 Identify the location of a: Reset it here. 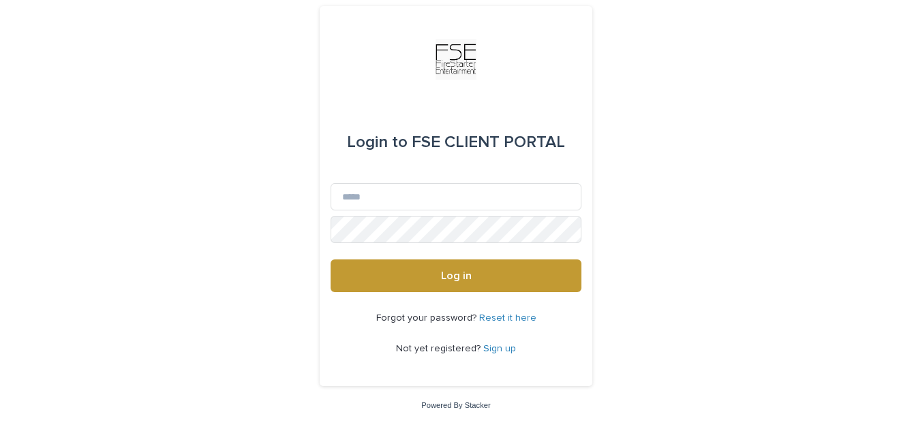
(508, 318).